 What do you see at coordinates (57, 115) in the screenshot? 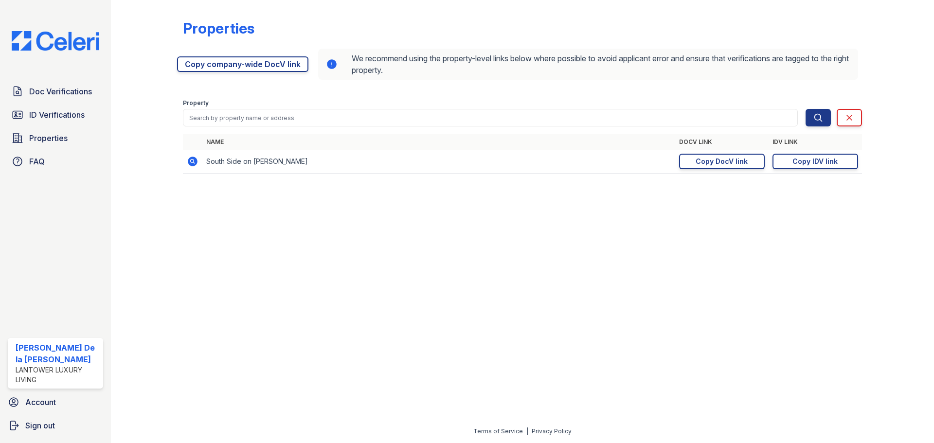
I see `span: ID Verifications` at bounding box center [57, 115].